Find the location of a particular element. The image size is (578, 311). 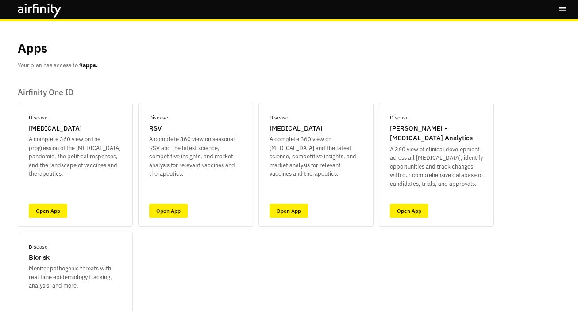

p: Your plan has access to is located at coordinates (58, 66).